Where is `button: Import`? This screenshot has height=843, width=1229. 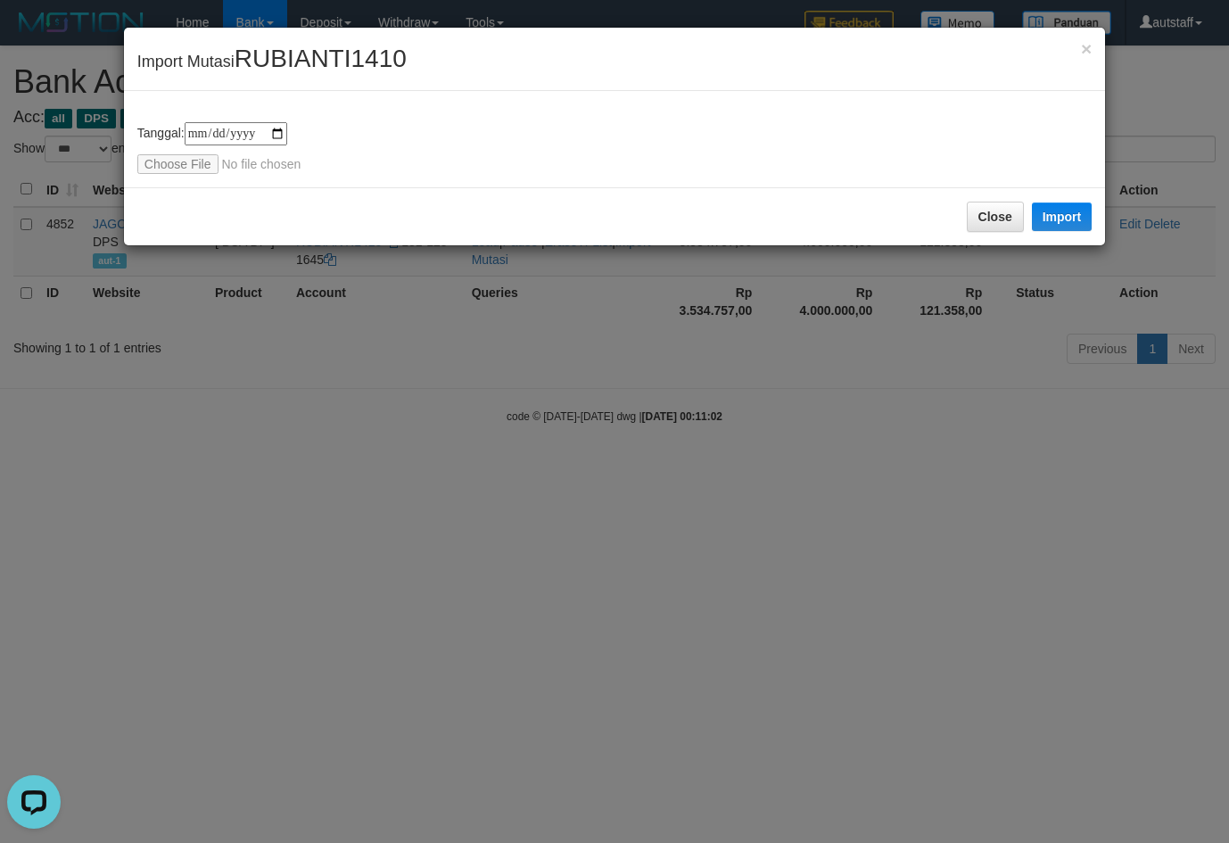
button: Import is located at coordinates (1062, 217).